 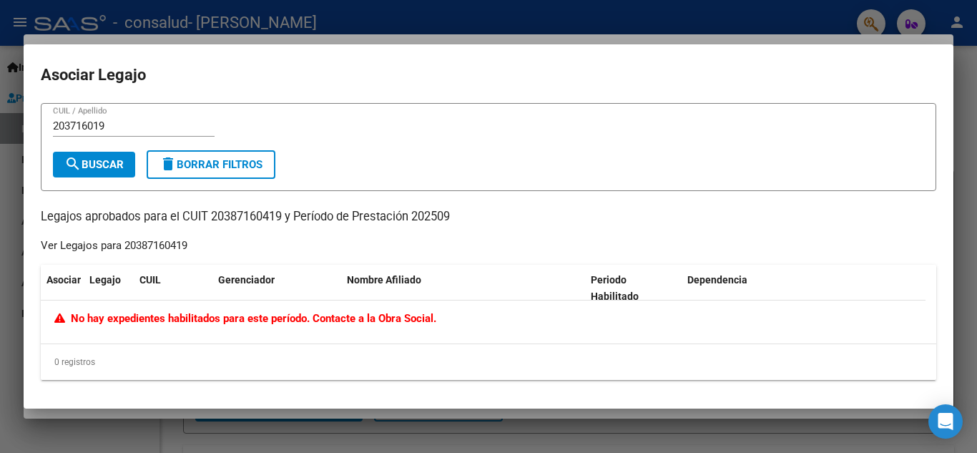 I want to click on p: Legajos aprobados para el CUIT 20387160419 y Período de Prestación 202509, so click(x=488, y=217).